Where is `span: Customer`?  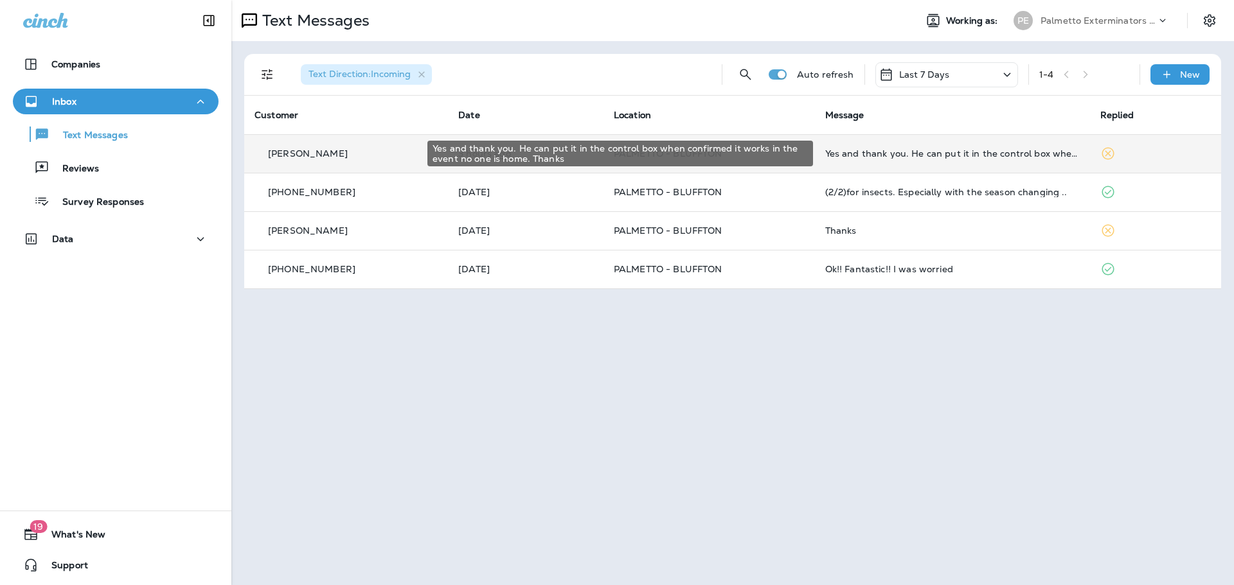
span: Customer is located at coordinates (276, 115).